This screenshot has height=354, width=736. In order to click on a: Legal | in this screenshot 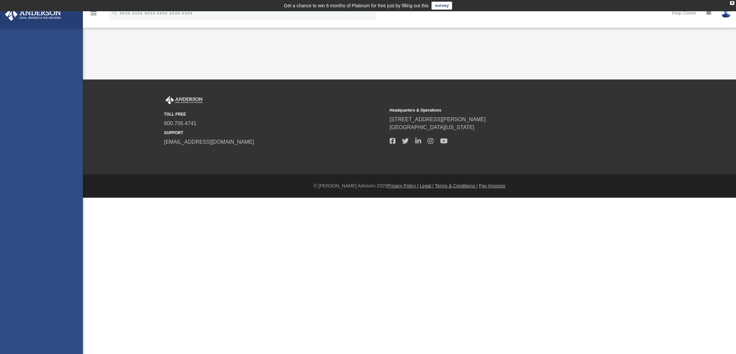, I will do `click(427, 186)`.